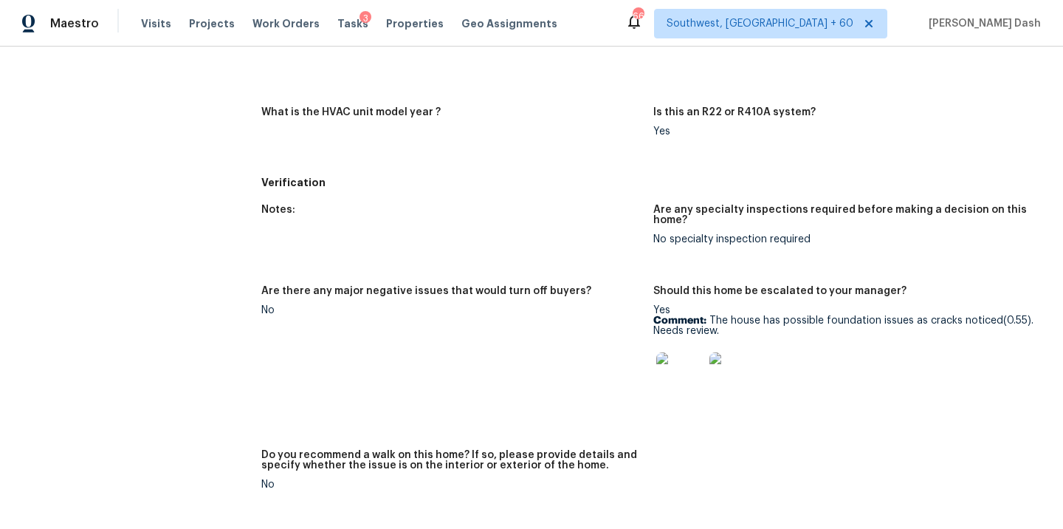 Image resolution: width=1063 pixels, height=529 pixels. Describe the element at coordinates (843, 326) in the screenshot. I see `p: The house has possible foundation issues as cracks noticed(0.55). Needs review.` at that location.